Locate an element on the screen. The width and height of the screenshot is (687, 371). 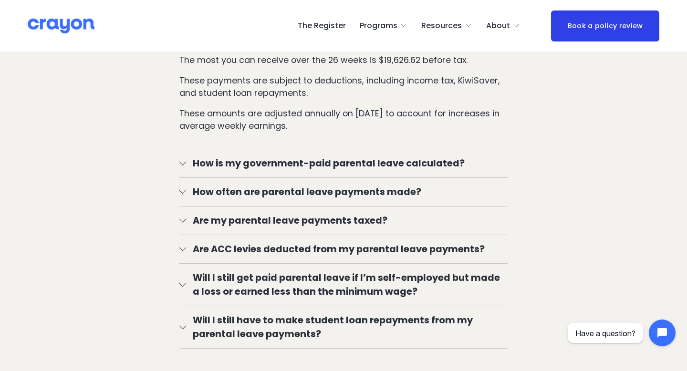
span: Will I still get paid parental leave if I’m self-employed but made a loss or earned less than the... is located at coordinates (347, 285).